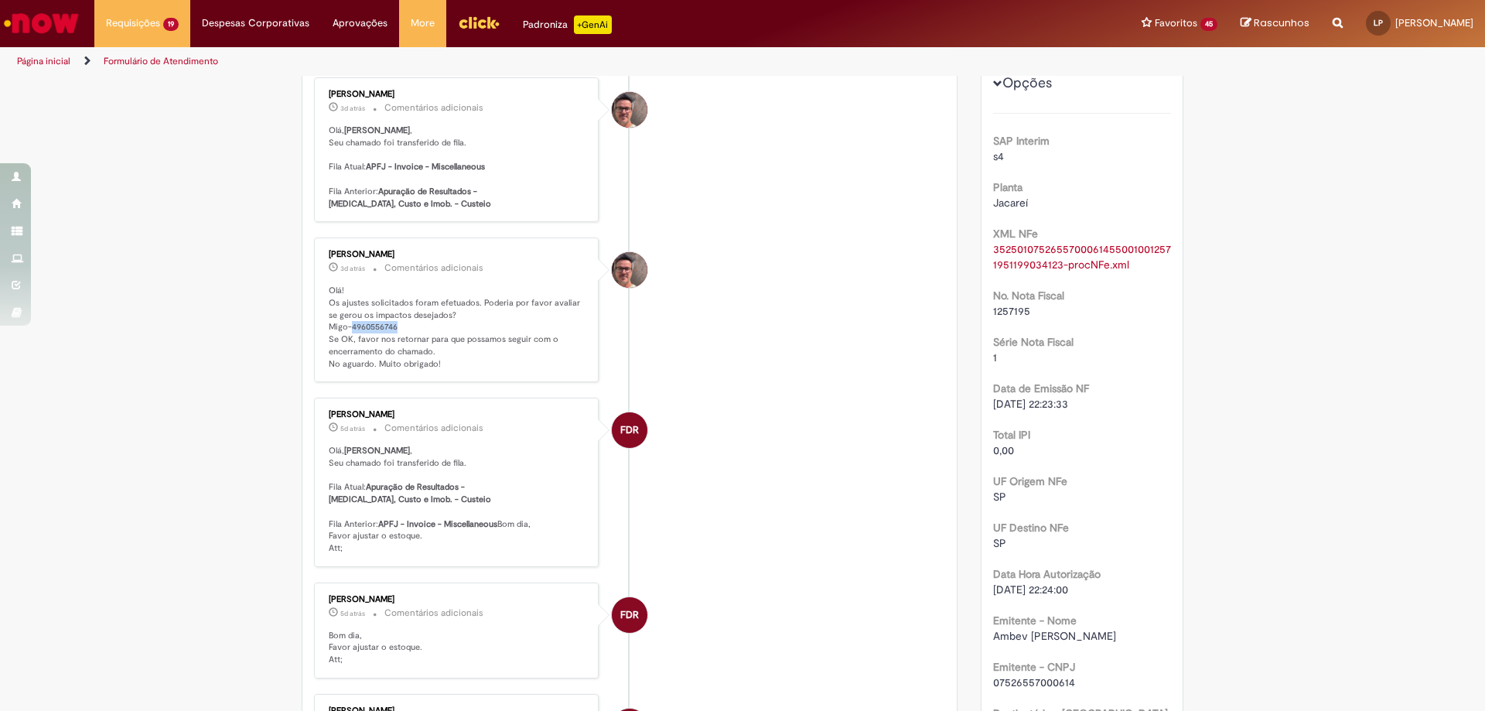 The height and width of the screenshot is (711, 1485). I want to click on span: Requisições, so click(133, 23).